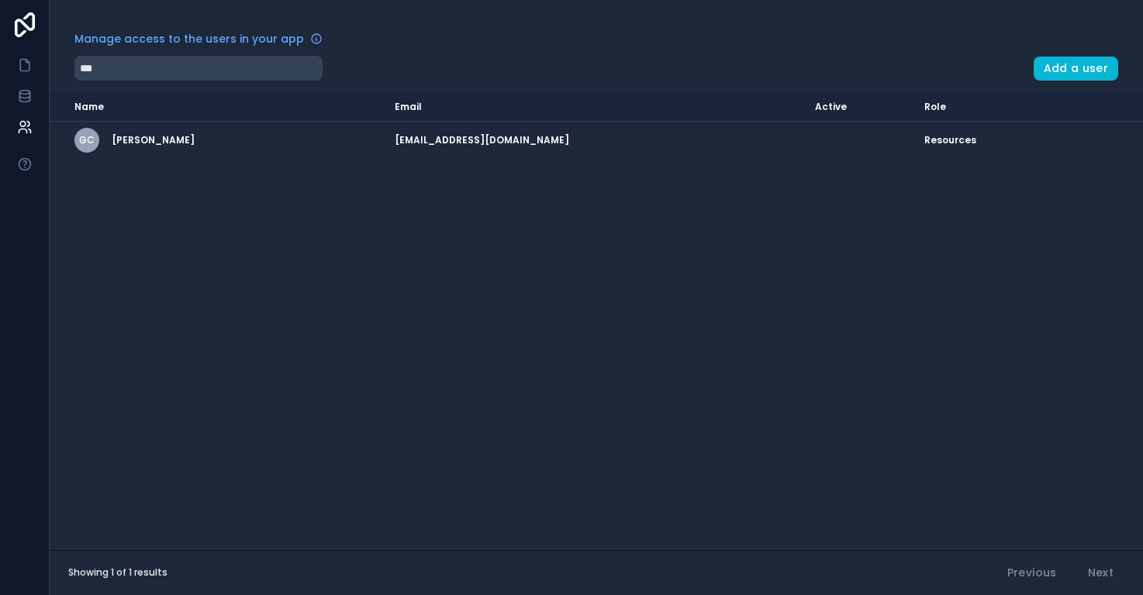 The image size is (1143, 595). What do you see at coordinates (595, 107) in the screenshot?
I see `th: Email` at bounding box center [595, 107].